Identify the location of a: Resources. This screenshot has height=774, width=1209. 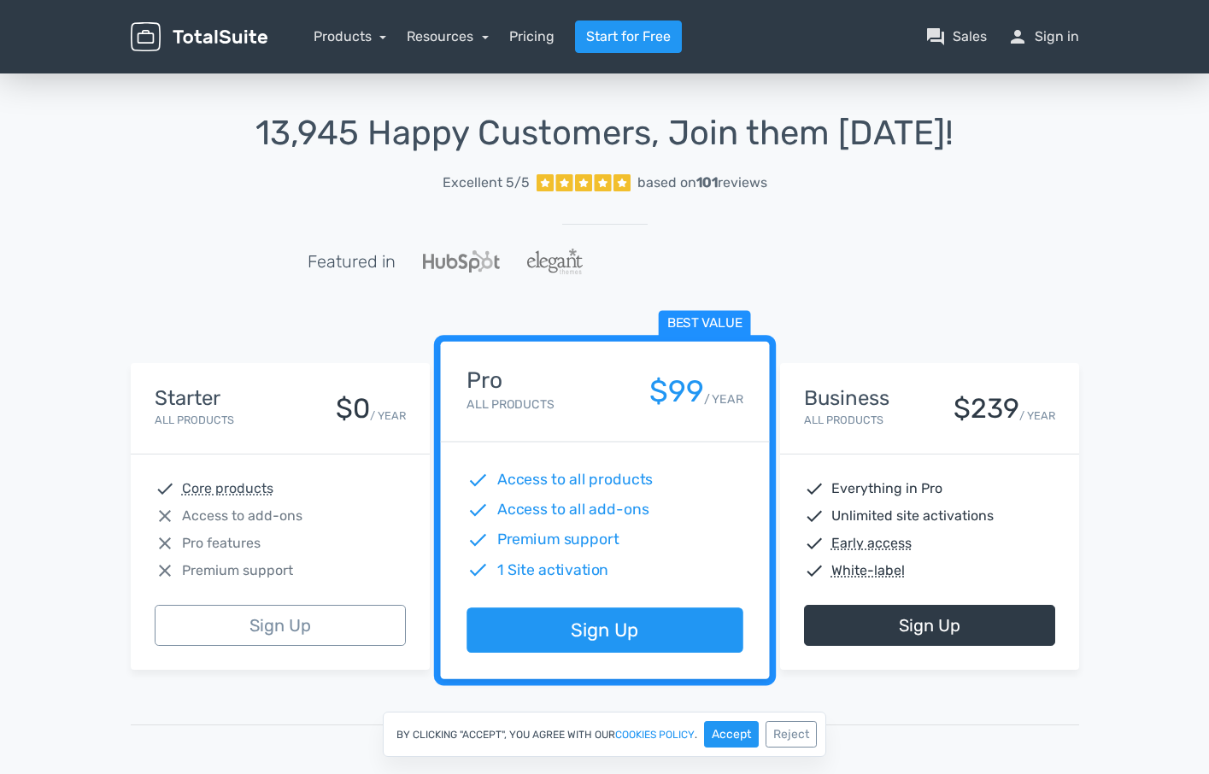
(448, 36).